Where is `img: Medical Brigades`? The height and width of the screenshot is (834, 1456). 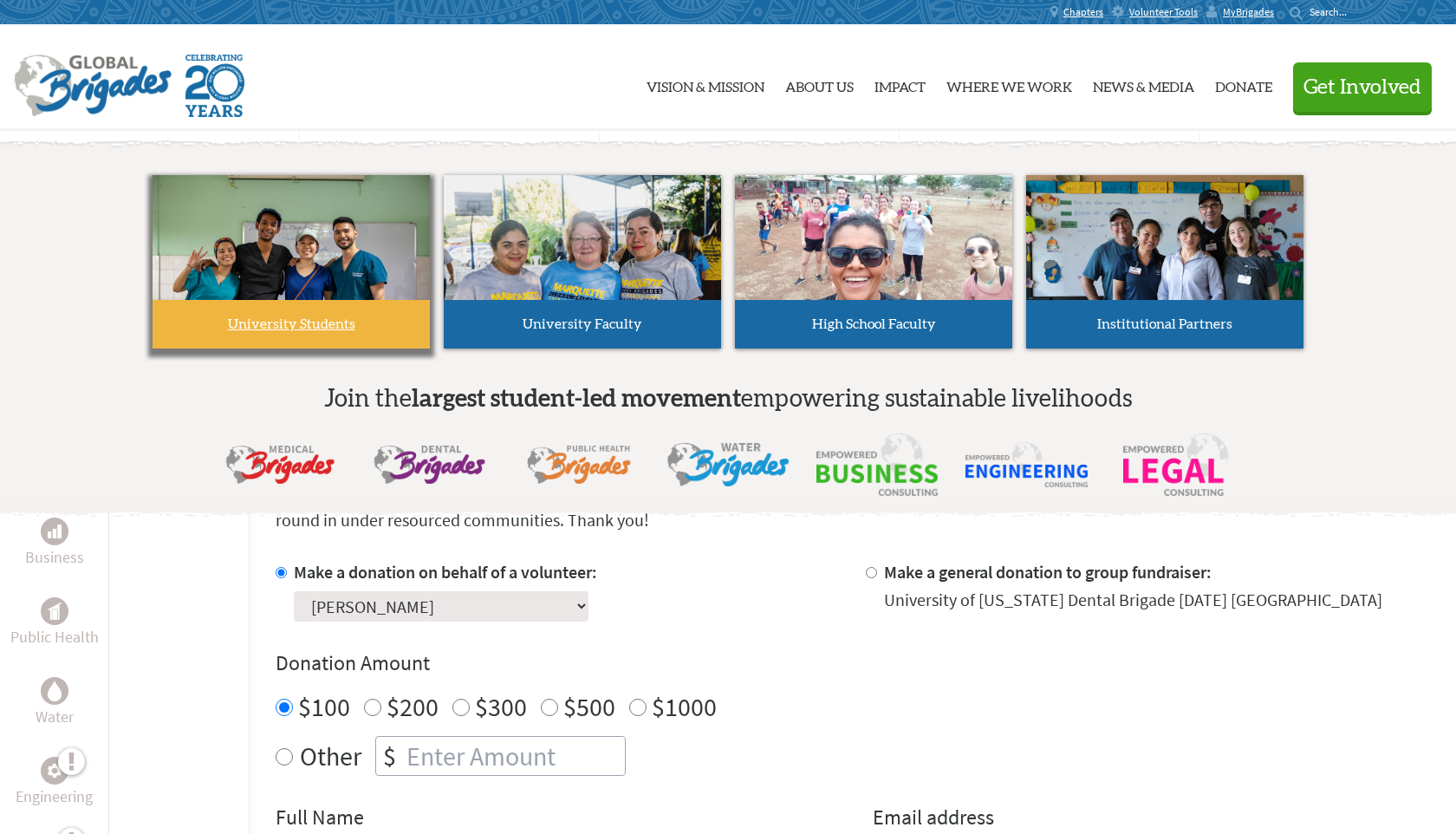 img: Medical Brigades is located at coordinates (280, 465).